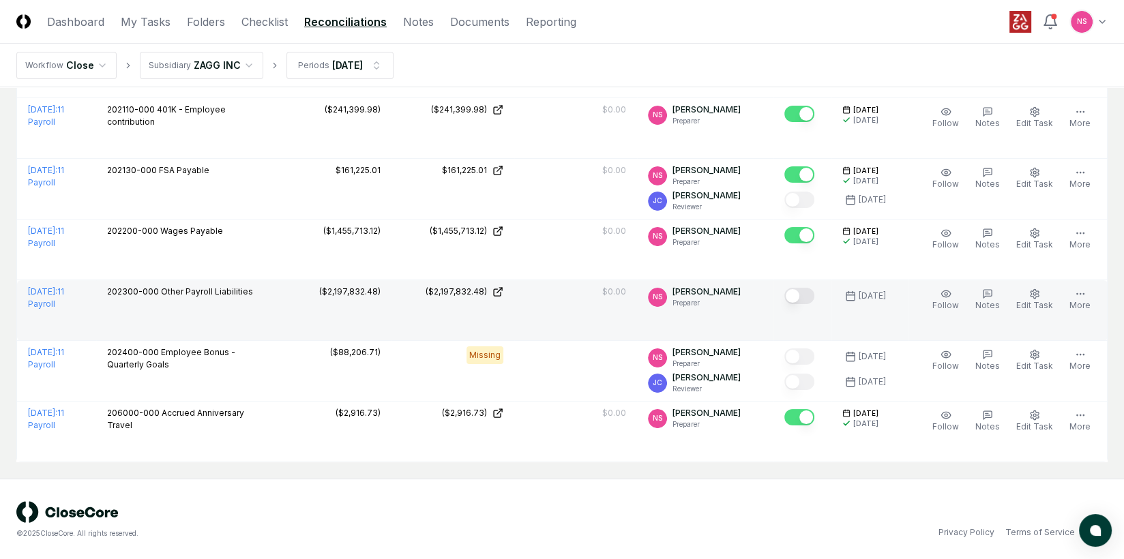 The image size is (1124, 559). What do you see at coordinates (453, 110) in the screenshot?
I see `a: ($241,399.98)` at bounding box center [453, 110].